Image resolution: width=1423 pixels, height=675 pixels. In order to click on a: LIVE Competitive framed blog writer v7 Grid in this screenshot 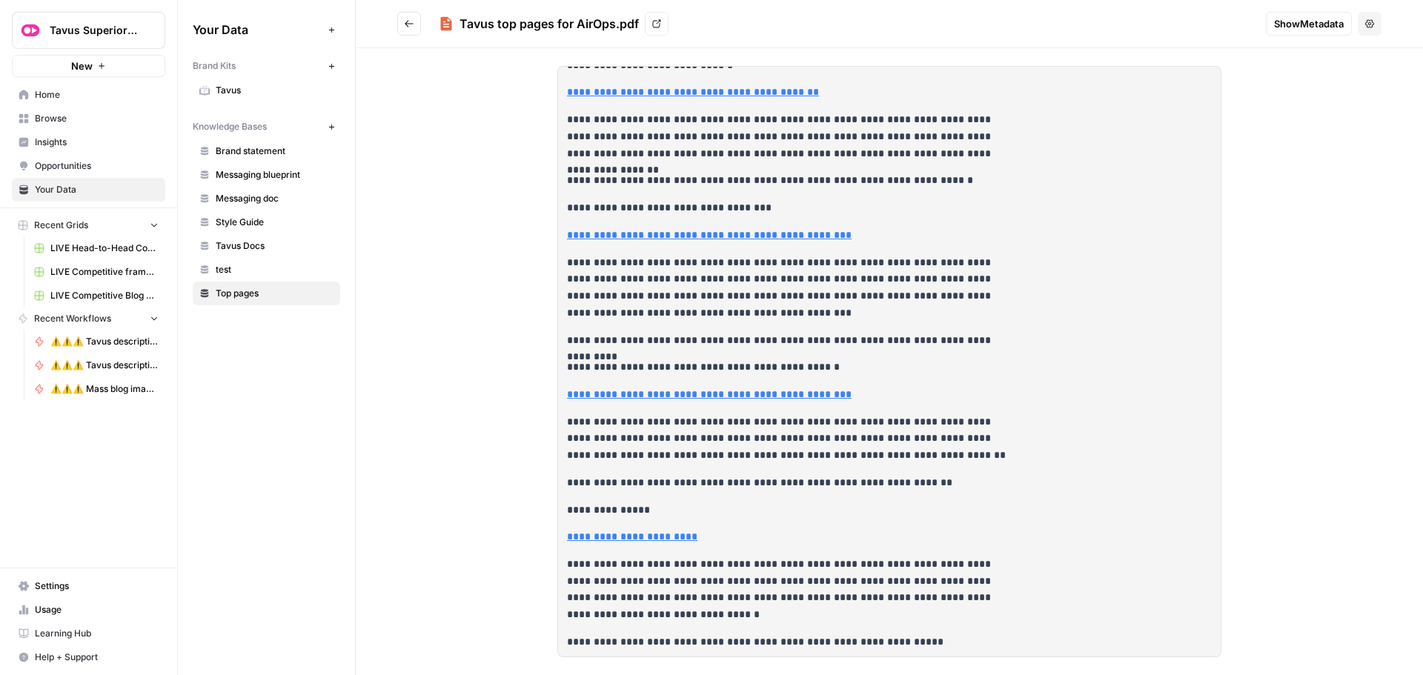, I will do `click(96, 272)`.